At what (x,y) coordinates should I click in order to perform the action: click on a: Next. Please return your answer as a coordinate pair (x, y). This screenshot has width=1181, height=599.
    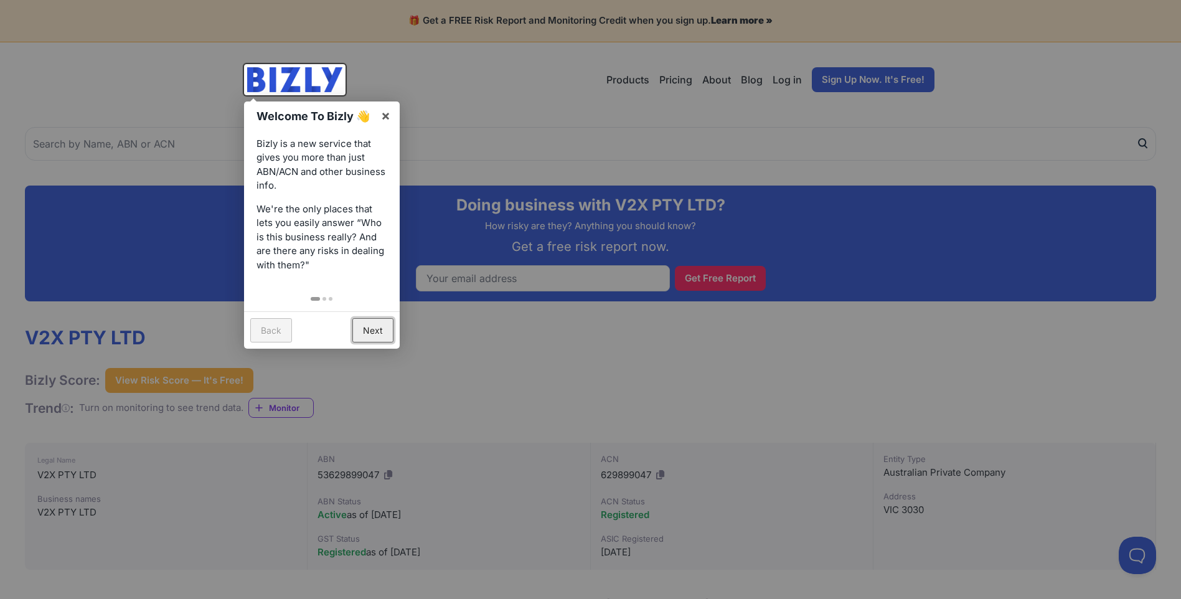
    Looking at the image, I should click on (373, 330).